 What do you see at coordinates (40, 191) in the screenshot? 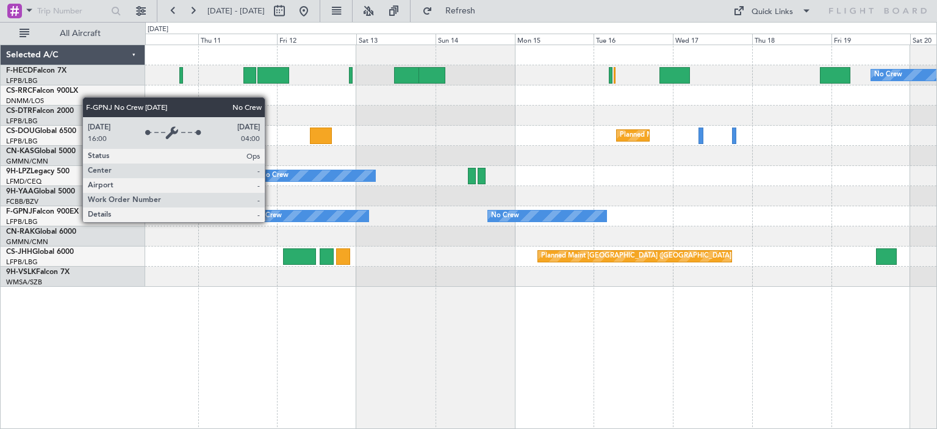
I see `a: 9H-YAAGlobal 5000` at bounding box center [40, 191].